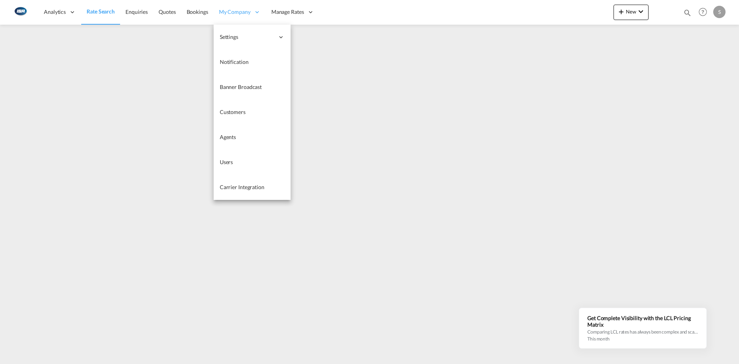 Image resolution: width=739 pixels, height=364 pixels. What do you see at coordinates (688, 13) in the screenshot?
I see `md-icon: icon-magnify` at bounding box center [688, 13].